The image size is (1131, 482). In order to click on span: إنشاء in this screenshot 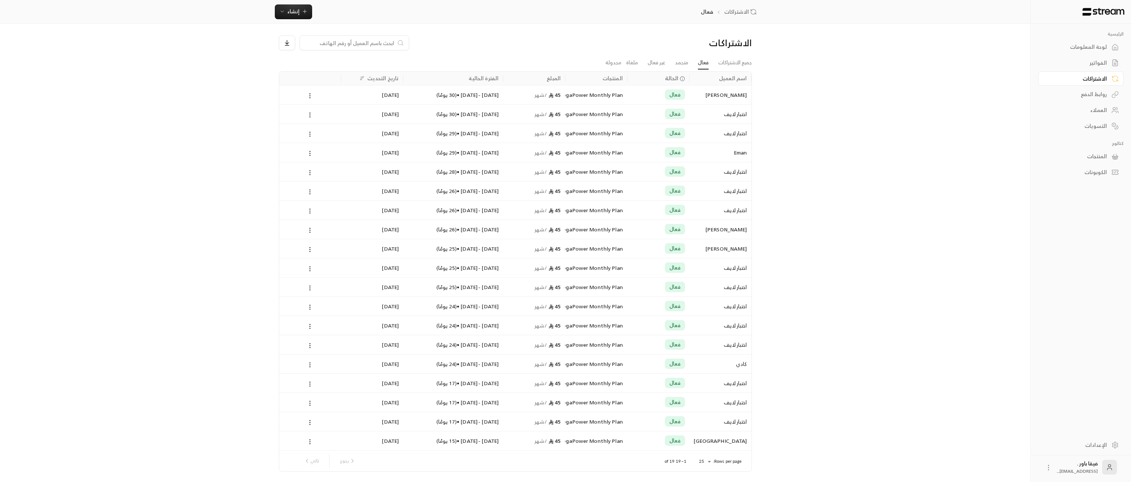, I will do `click(293, 11)`.